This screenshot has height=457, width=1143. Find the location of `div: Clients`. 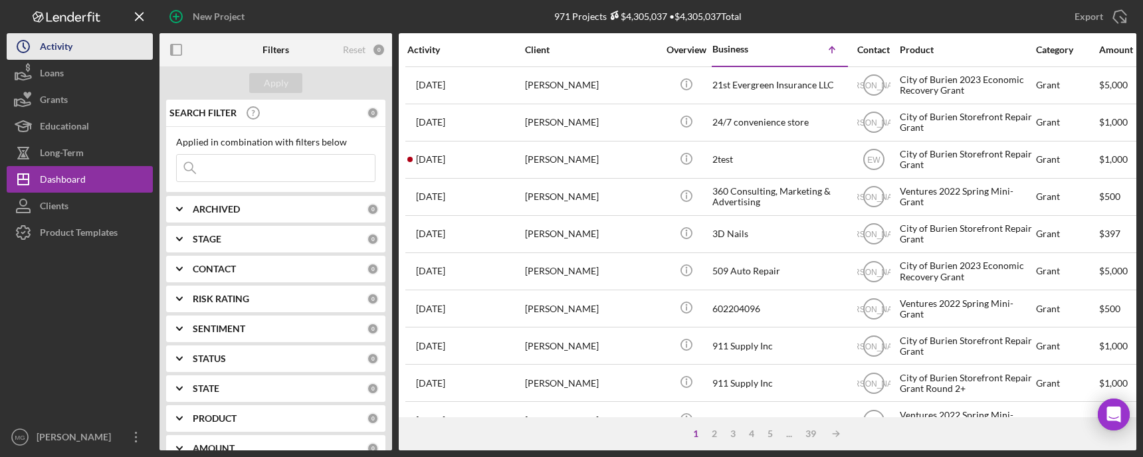

div: Clients is located at coordinates (54, 207).